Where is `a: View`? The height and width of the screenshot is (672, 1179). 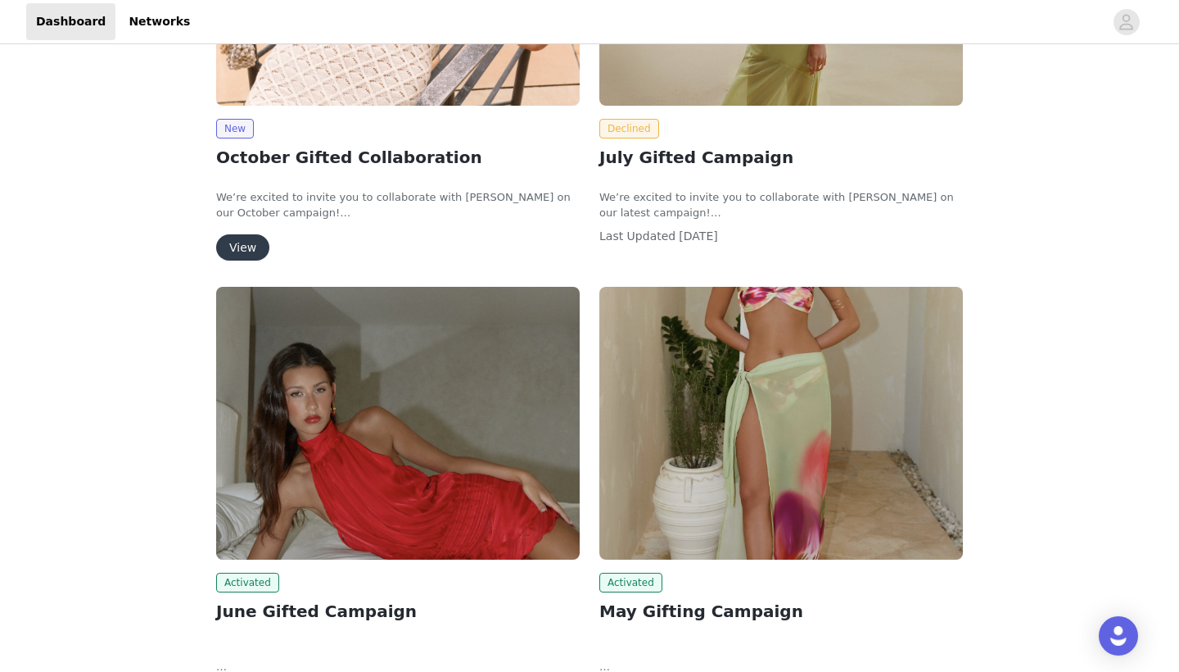 a: View is located at coordinates (242, 247).